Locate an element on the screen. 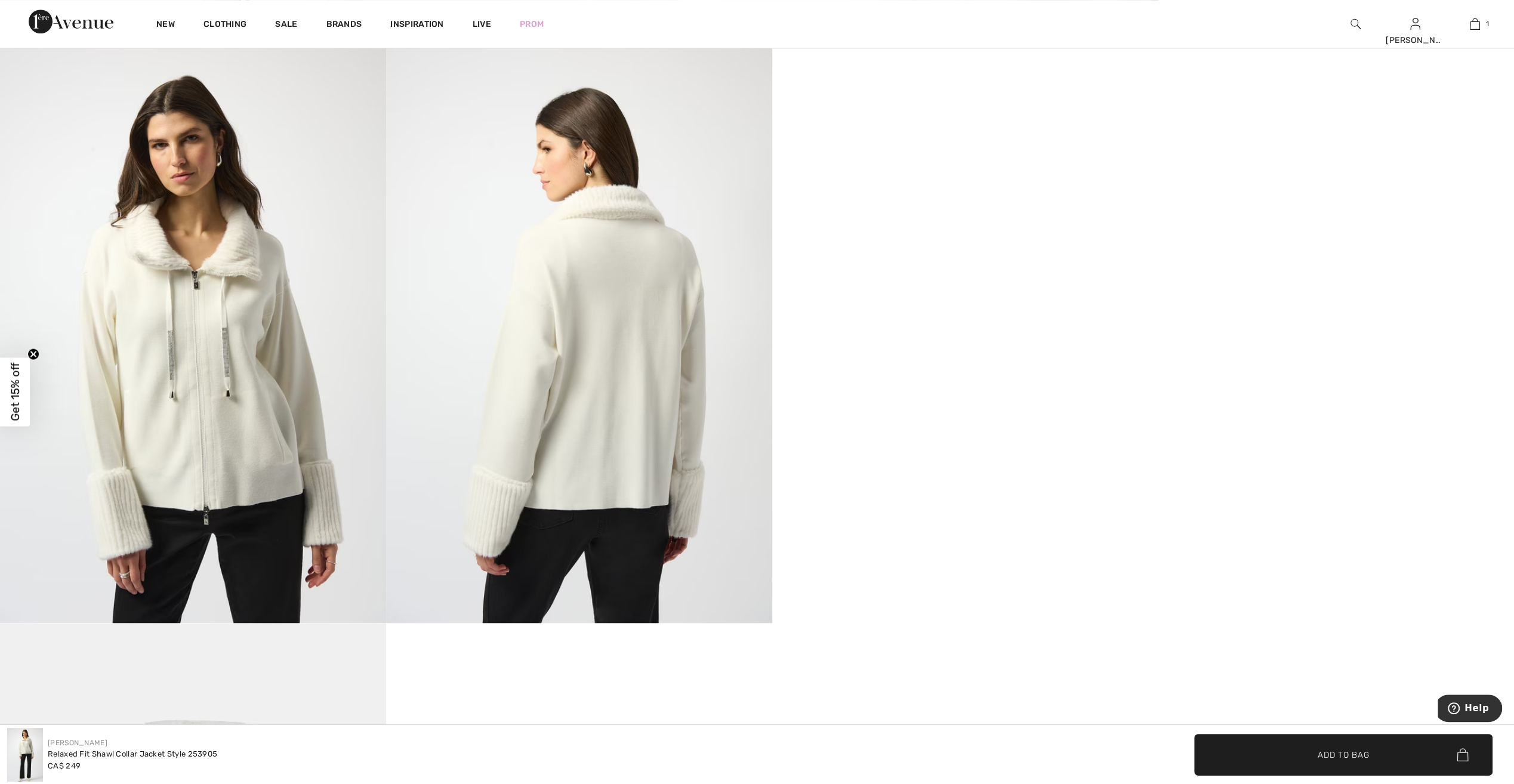 The width and height of the screenshot is (1514, 784). img: 1ère Avenue is located at coordinates (71, 22).